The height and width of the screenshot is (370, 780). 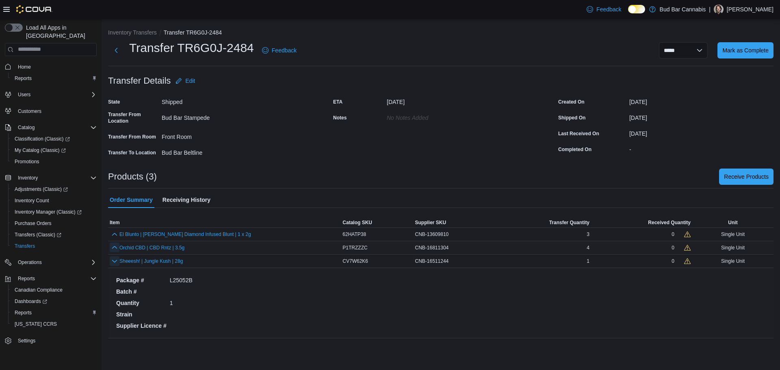 What do you see at coordinates (216, 151) in the screenshot?
I see `div: Bud Bar Beltline` at bounding box center [216, 151].